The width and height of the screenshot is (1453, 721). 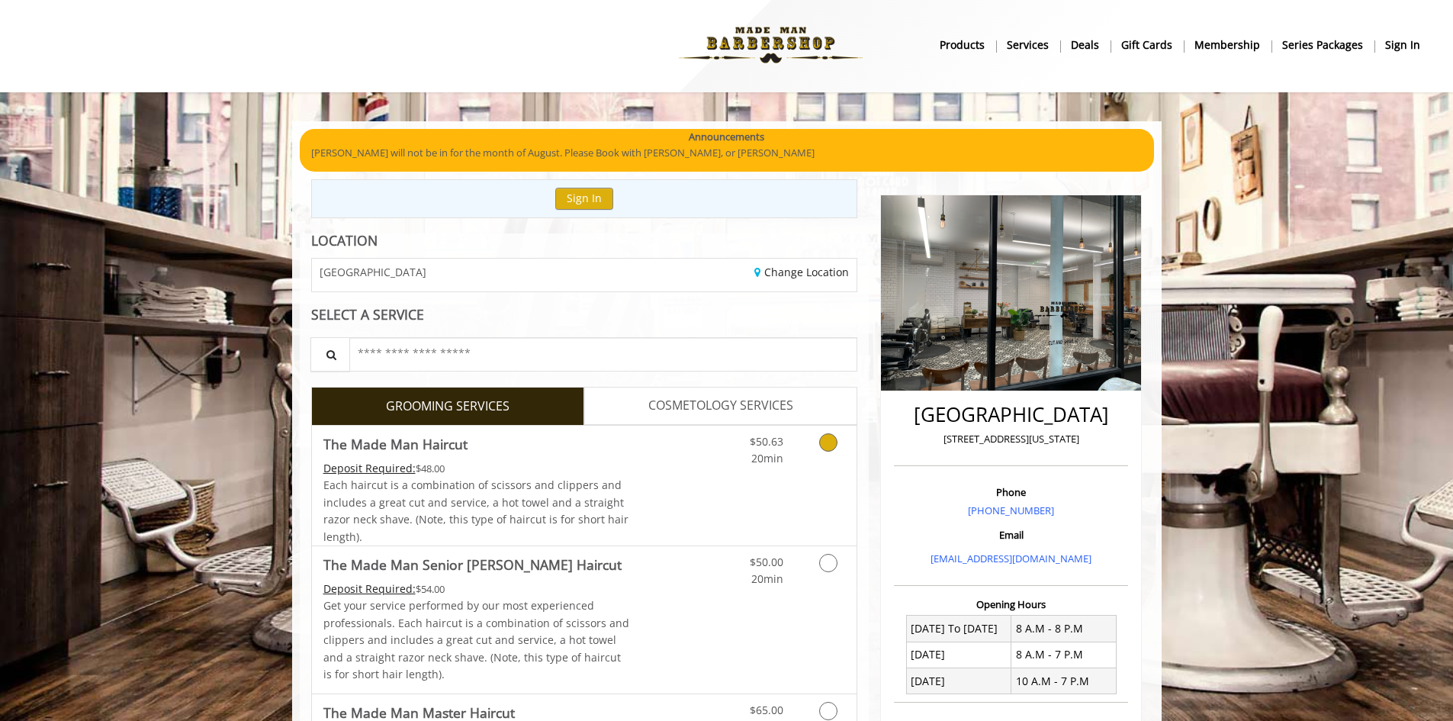 I want to click on td: 8 A.M - 8 P.M, so click(x=1064, y=628).